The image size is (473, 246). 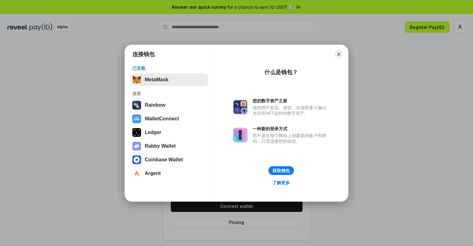 What do you see at coordinates (339, 54) in the screenshot?
I see `button: Close` at bounding box center [339, 54].